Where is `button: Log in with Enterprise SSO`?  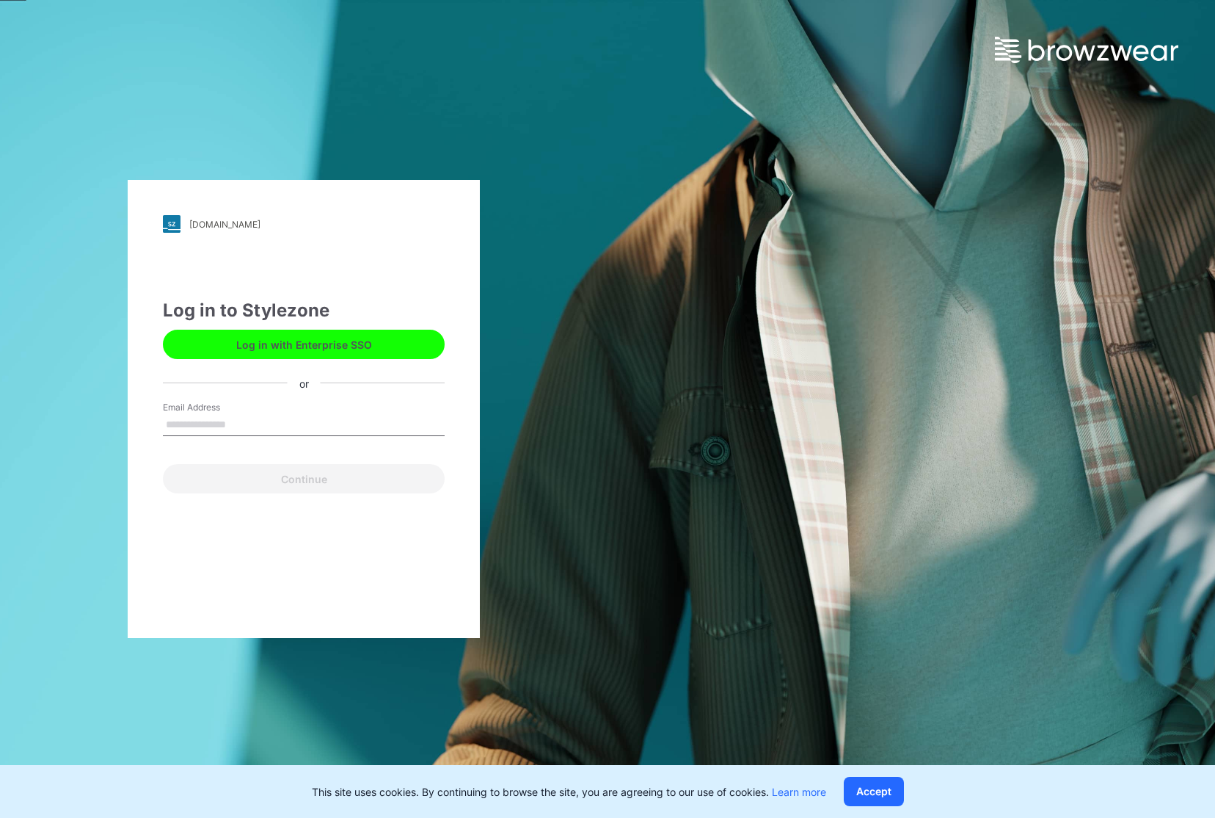 button: Log in with Enterprise SSO is located at coordinates (304, 344).